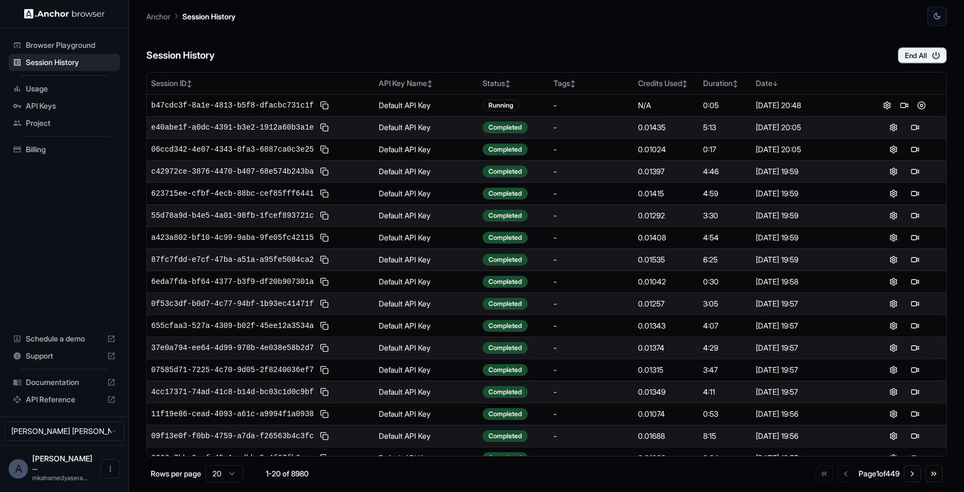 This screenshot has width=964, height=492. Describe the element at coordinates (232, 414) in the screenshot. I see `span: 11f19e86-cead-4093-a61c-a9994f1a0938` at that location.